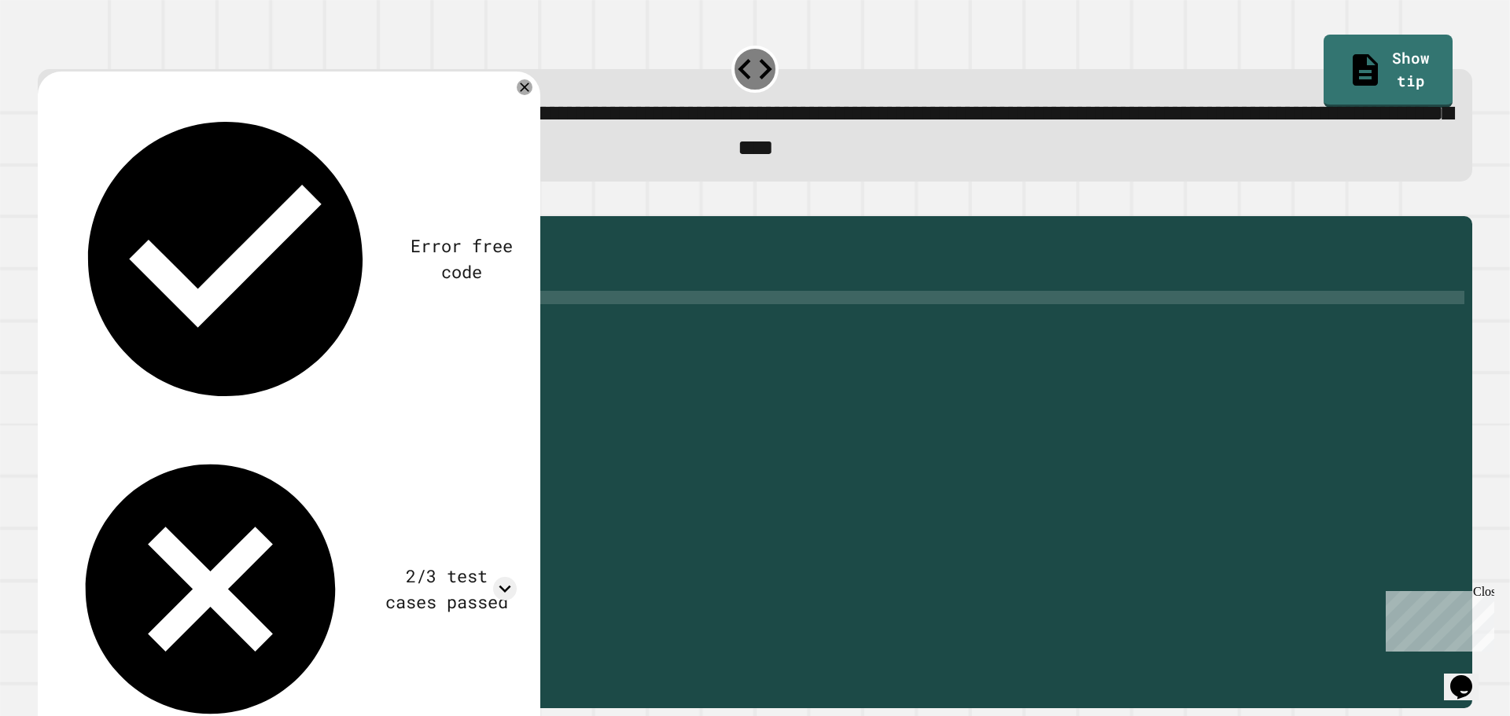 The image size is (1510, 716). Describe the element at coordinates (446, 589) in the screenshot. I see `div: 2/3 test cases passed` at that location.